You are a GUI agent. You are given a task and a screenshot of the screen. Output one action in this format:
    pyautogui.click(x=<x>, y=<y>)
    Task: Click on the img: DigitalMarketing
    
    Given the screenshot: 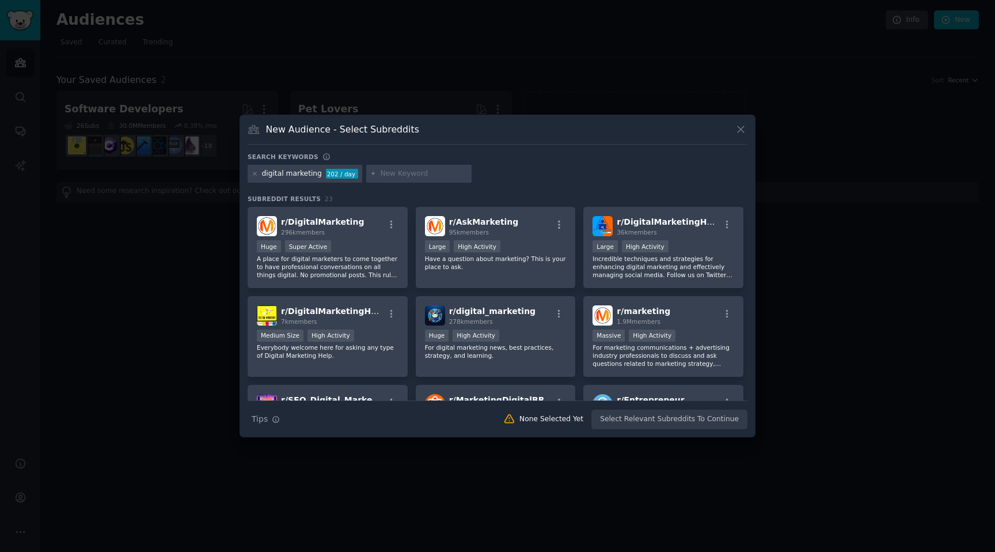 What is the action you would take?
    pyautogui.click(x=267, y=226)
    